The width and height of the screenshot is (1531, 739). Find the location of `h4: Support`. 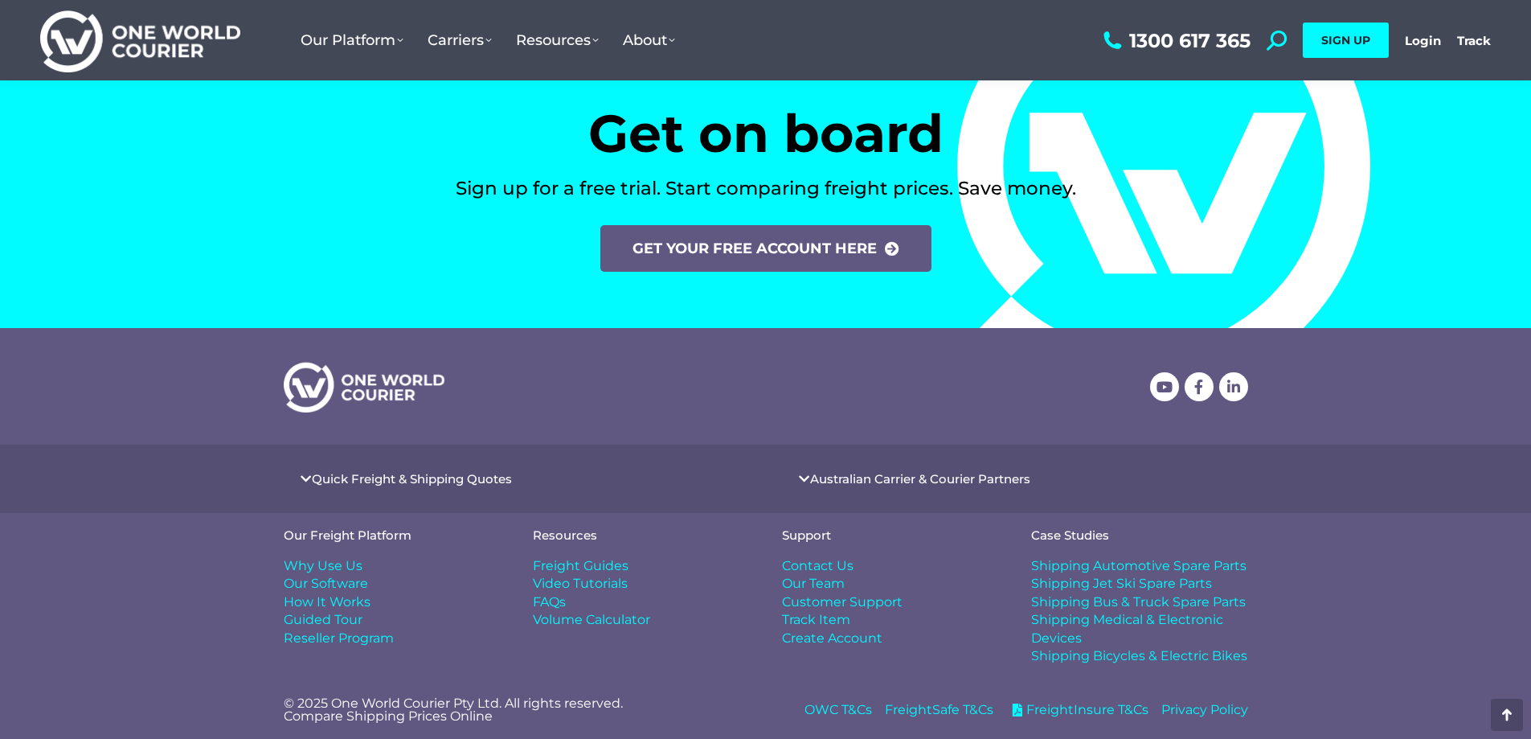

h4: Support is located at coordinates (890, 534).